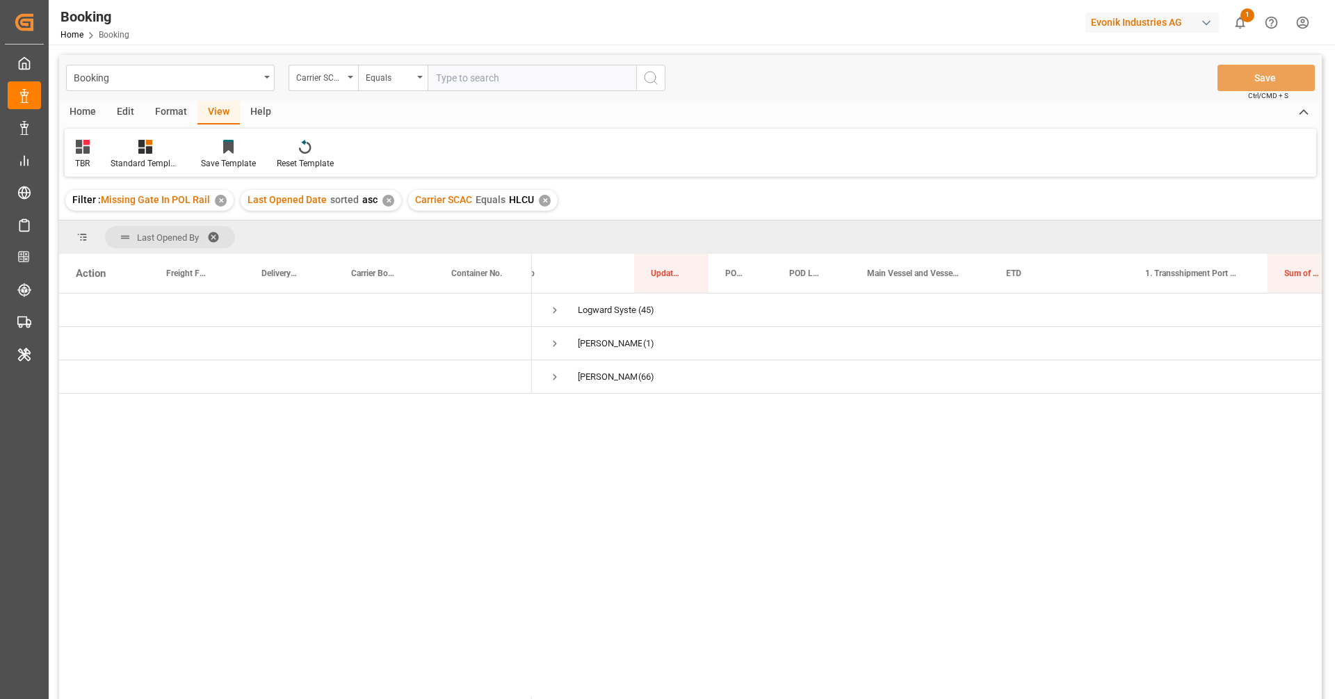  What do you see at coordinates (1301, 273) in the screenshot?
I see `span: Sum of Events` at bounding box center [1301, 273].